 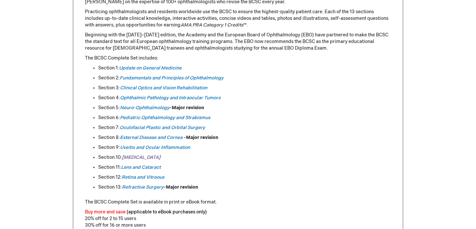 I want to click on li: Section 2:, so click(x=245, y=78).